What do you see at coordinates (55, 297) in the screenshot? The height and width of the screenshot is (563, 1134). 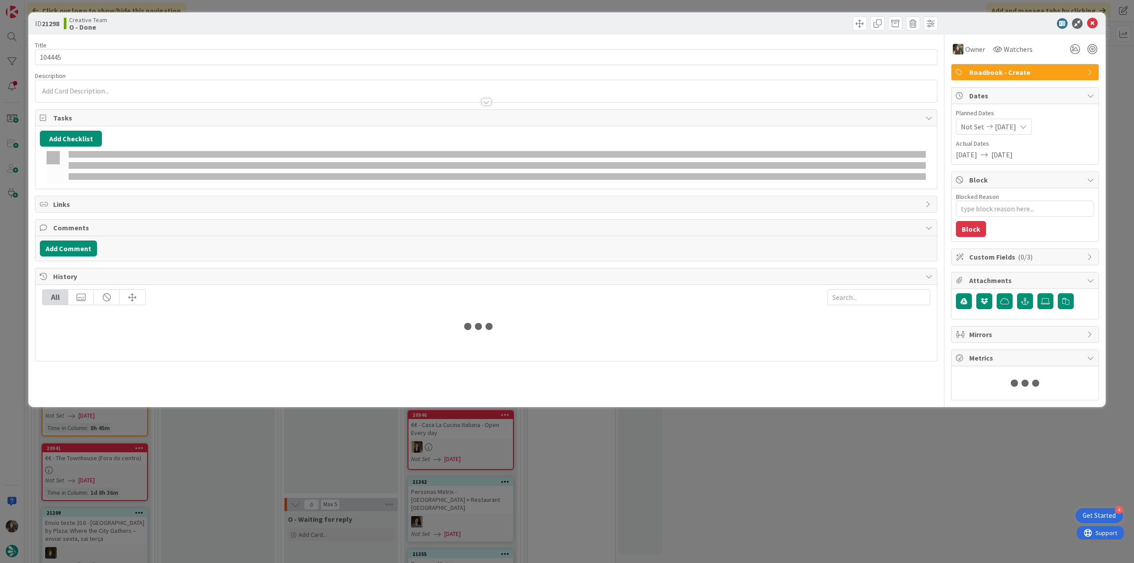 I see `div: All` at bounding box center [55, 297].